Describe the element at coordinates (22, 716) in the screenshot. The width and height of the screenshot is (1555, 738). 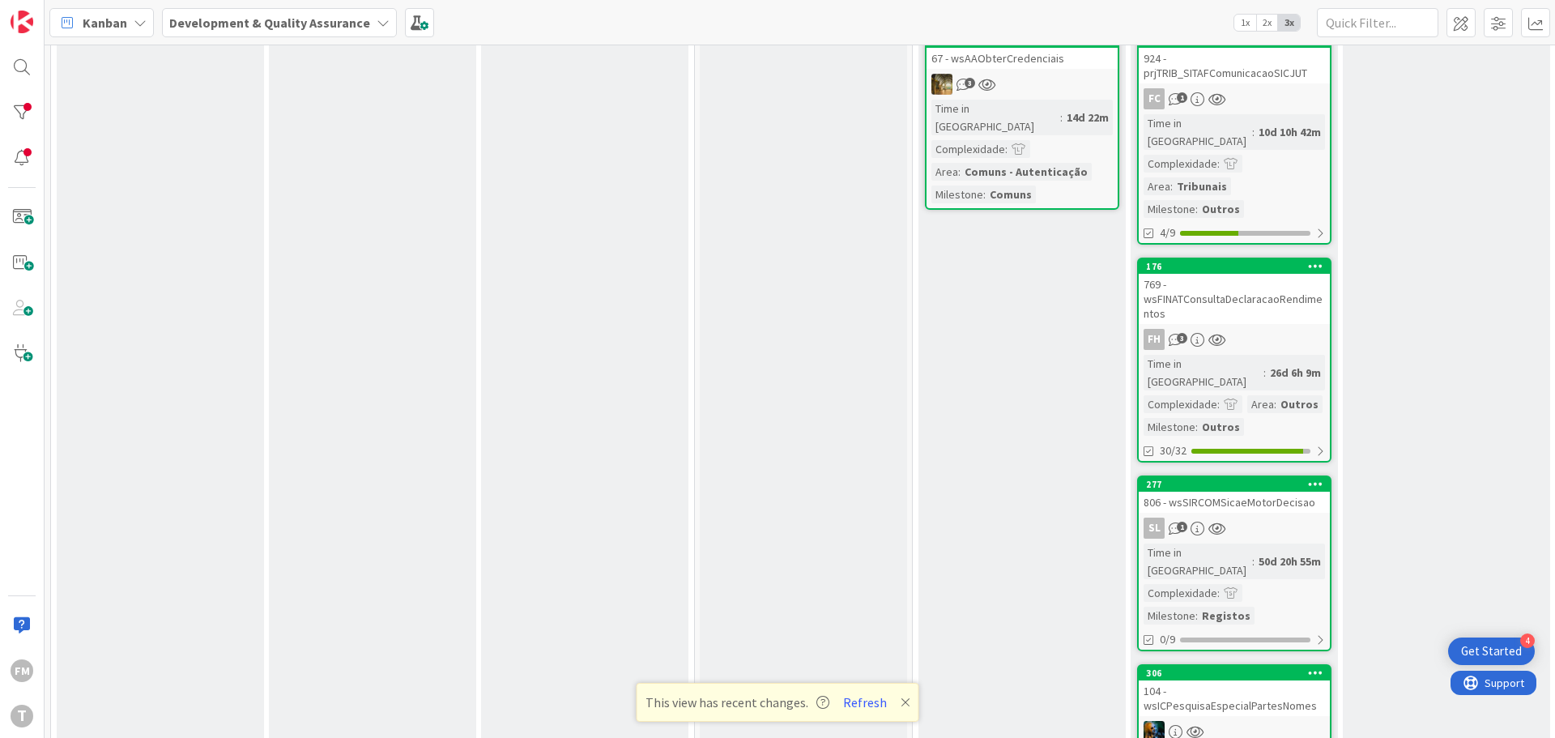
I see `div: T` at that location.